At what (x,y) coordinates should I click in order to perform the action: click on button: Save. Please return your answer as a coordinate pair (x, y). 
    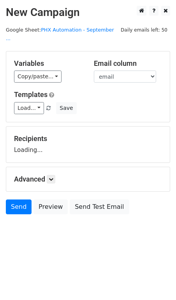
    Looking at the image, I should click on (66, 108).